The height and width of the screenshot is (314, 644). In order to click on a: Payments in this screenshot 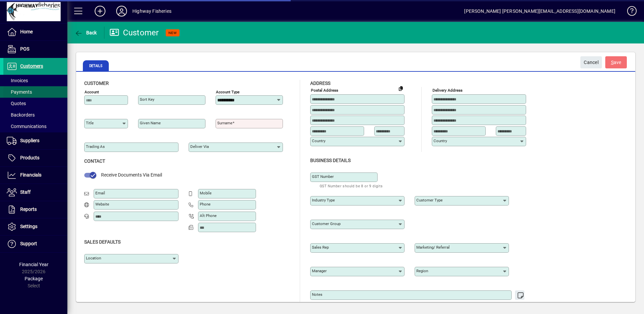, I will do `click(35, 92)`.